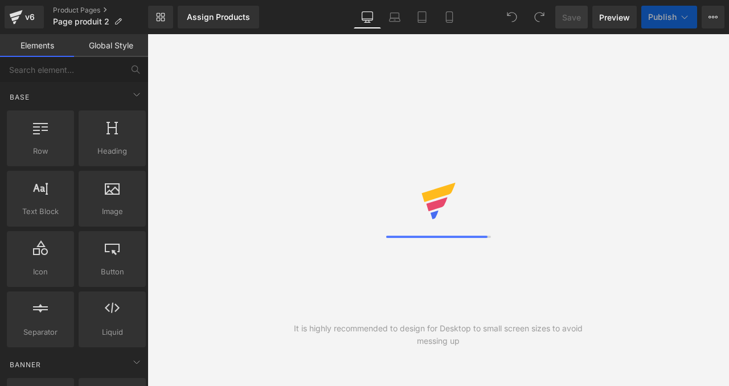 This screenshot has width=729, height=386. I want to click on span: Liquid, so click(112, 332).